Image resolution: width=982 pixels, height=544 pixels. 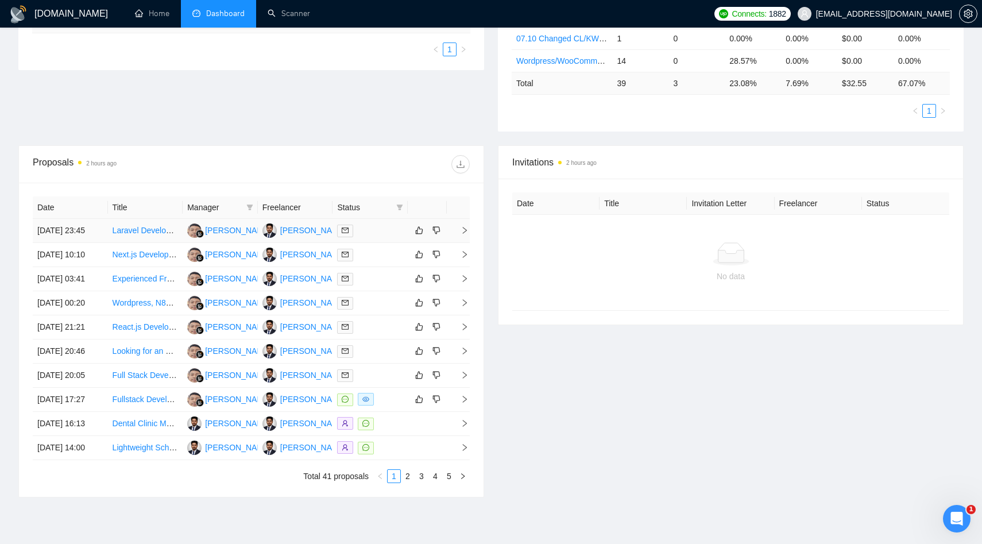 I want to click on td: 28.57%, so click(x=753, y=60).